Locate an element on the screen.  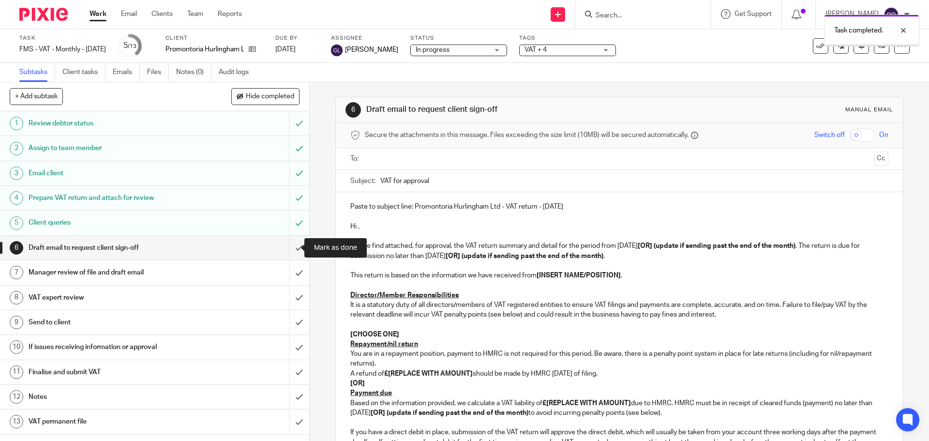
a: Emails is located at coordinates (126, 72).